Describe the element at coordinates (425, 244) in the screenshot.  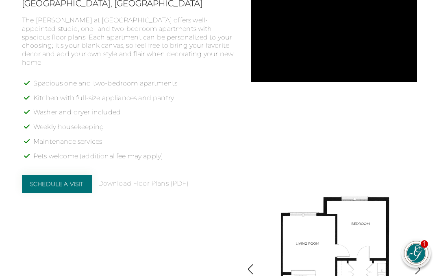
I see `div: 1` at that location.